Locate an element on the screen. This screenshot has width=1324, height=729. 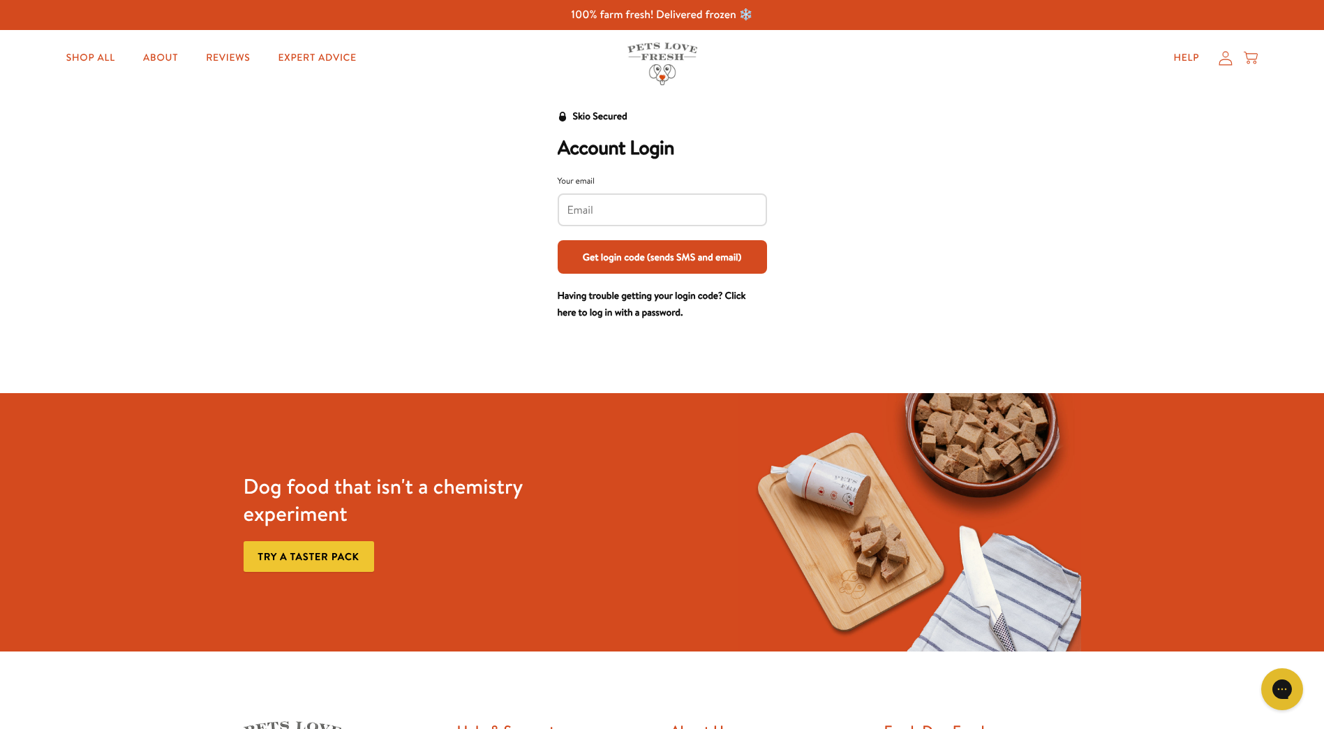
a: Try a taster pack is located at coordinates (308, 556).